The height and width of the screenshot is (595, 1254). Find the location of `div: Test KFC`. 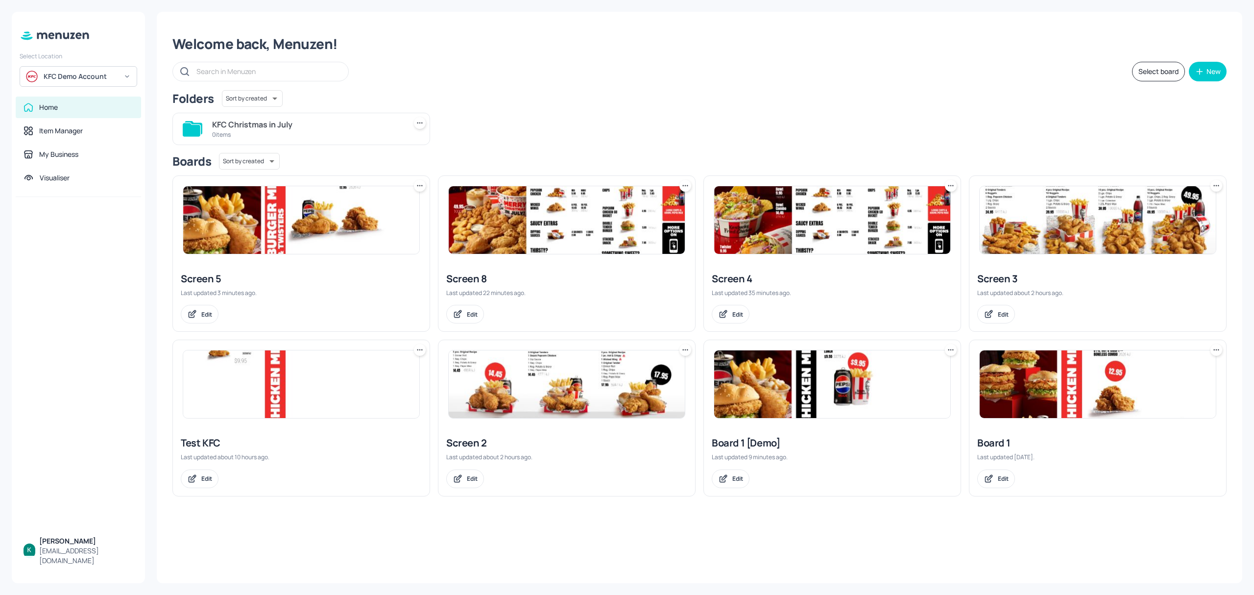

div: Test KFC is located at coordinates (301, 443).